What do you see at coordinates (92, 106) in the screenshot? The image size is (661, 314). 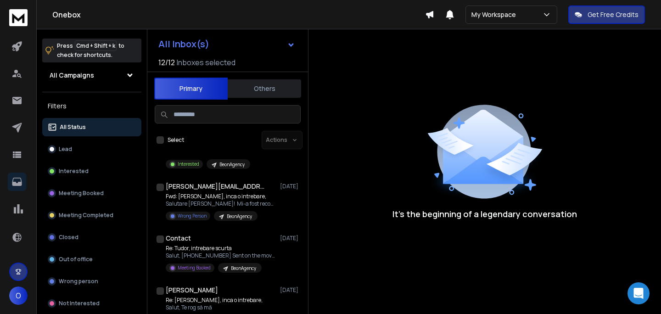 I see `h3: Filters` at bounding box center [92, 106].